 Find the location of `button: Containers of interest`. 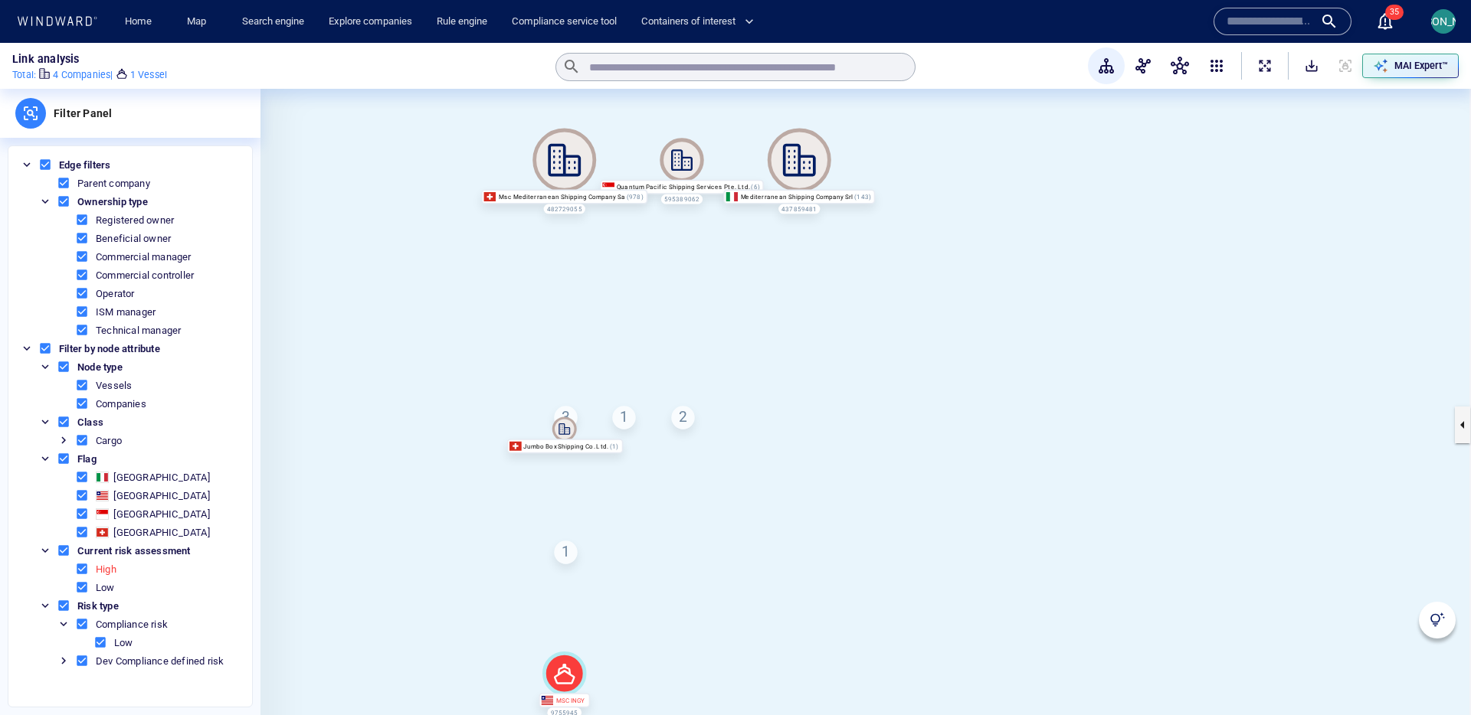

button: Containers of interest is located at coordinates (701, 21).